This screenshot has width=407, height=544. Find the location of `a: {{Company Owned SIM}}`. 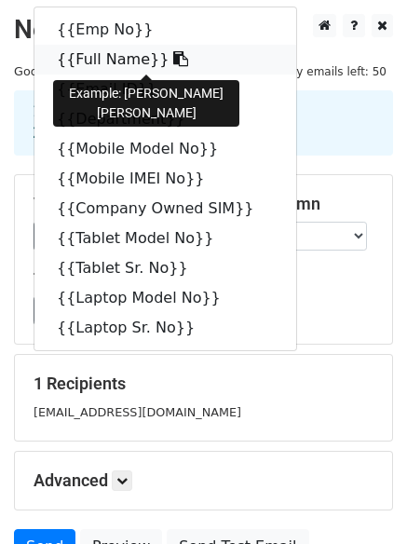

a: {{Company Owned SIM}} is located at coordinates (165, 209).